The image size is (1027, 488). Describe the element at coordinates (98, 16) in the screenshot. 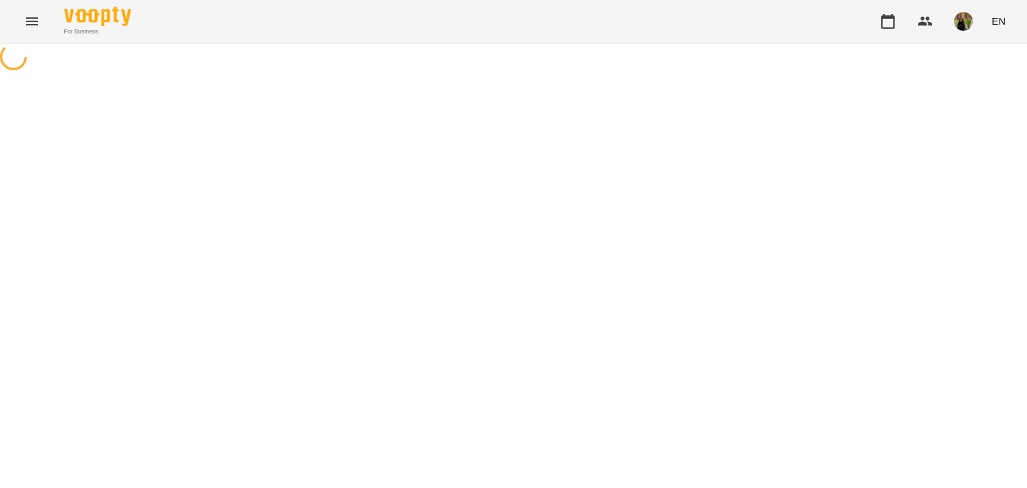

I see `img: Voopty Logo` at that location.